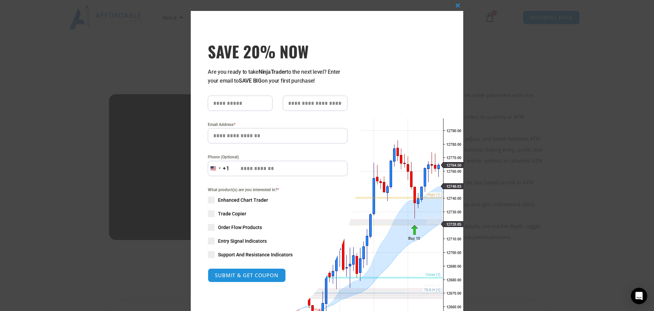  What do you see at coordinates (226, 168) in the screenshot?
I see `div: +1` at bounding box center [226, 168].